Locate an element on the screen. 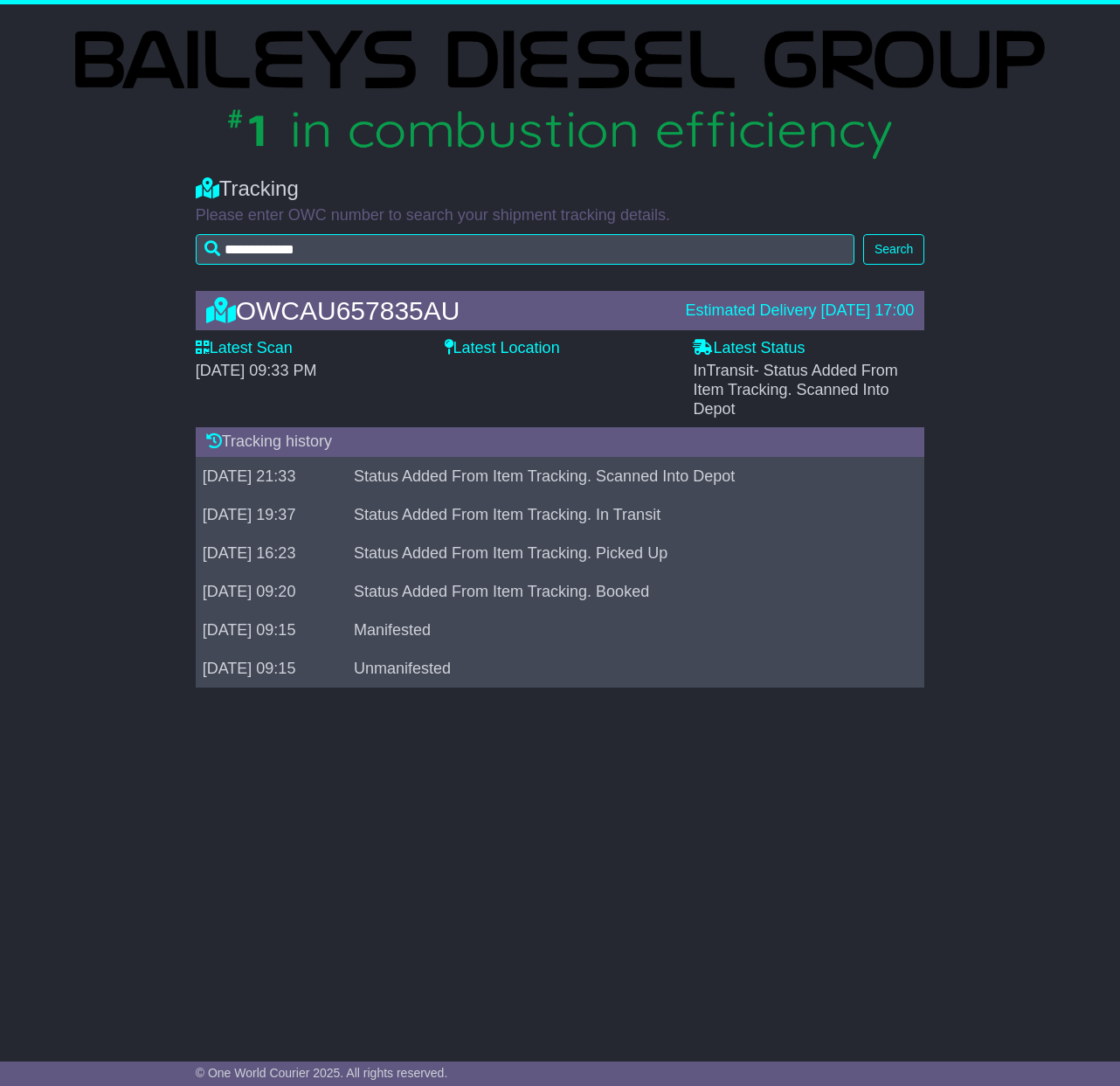  td: Status Added From Item Tracking. Booked is located at coordinates (626, 591).